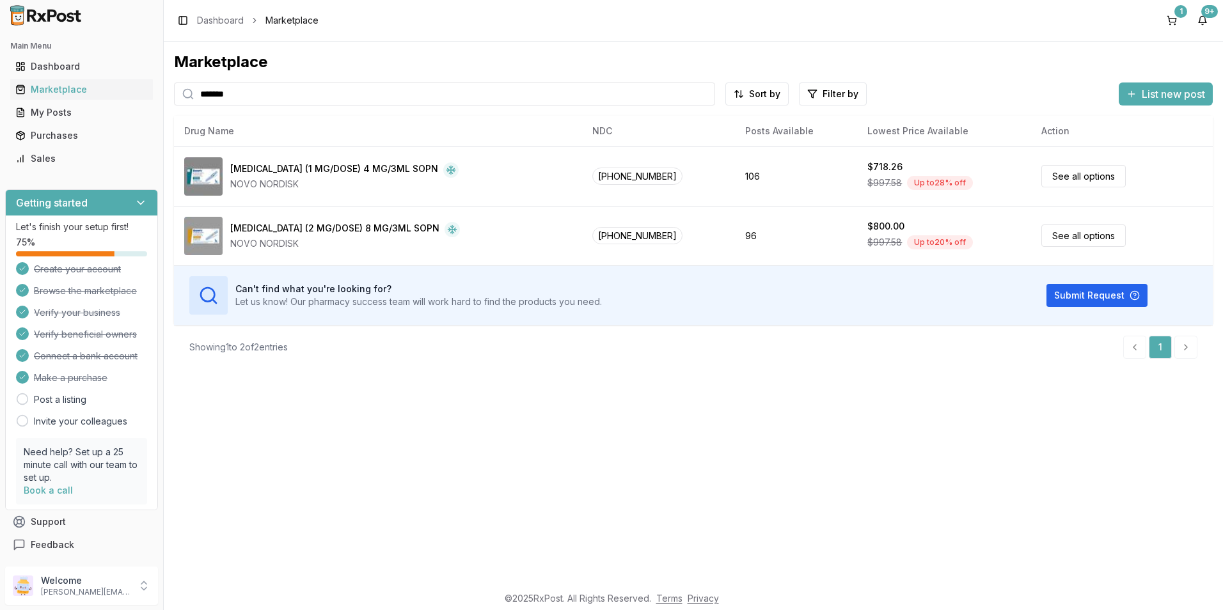 Image resolution: width=1223 pixels, height=610 pixels. What do you see at coordinates (669, 598) in the screenshot?
I see `a: Terms` at bounding box center [669, 598].